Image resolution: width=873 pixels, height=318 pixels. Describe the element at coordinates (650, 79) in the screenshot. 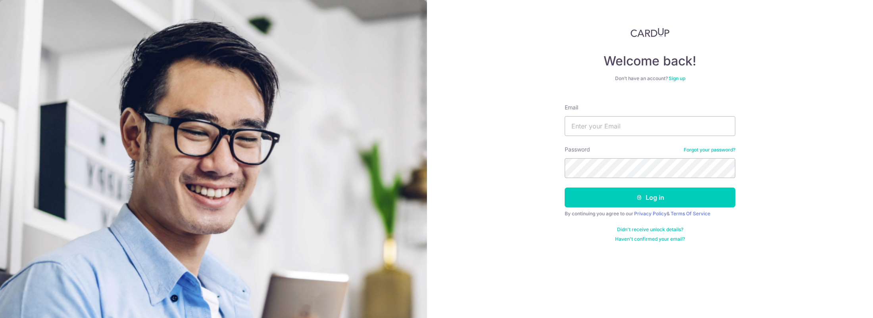

I see `div: Don’t have an account?` at that location.